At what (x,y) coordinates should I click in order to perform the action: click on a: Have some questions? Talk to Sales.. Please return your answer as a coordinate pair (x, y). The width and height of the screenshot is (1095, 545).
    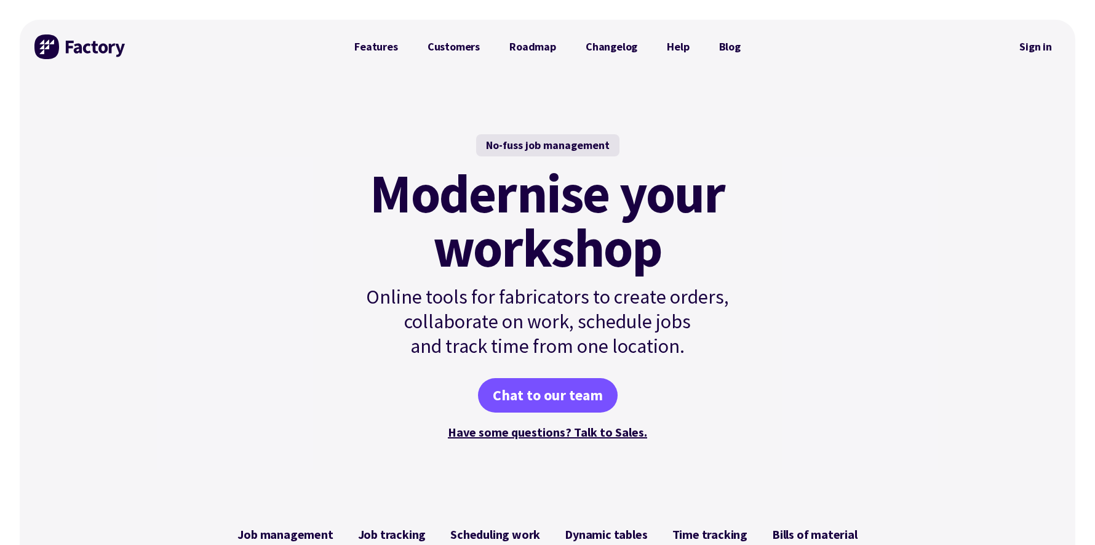
    Looking at the image, I should click on (548, 431).